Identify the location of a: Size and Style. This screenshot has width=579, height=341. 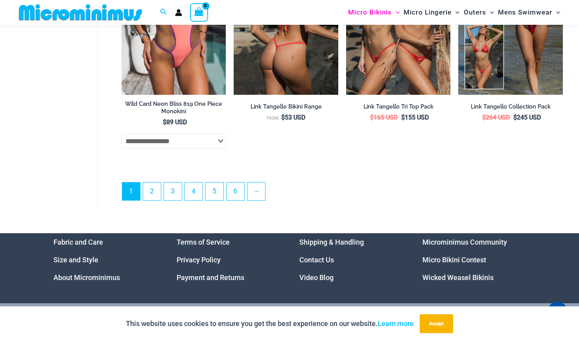
(76, 260).